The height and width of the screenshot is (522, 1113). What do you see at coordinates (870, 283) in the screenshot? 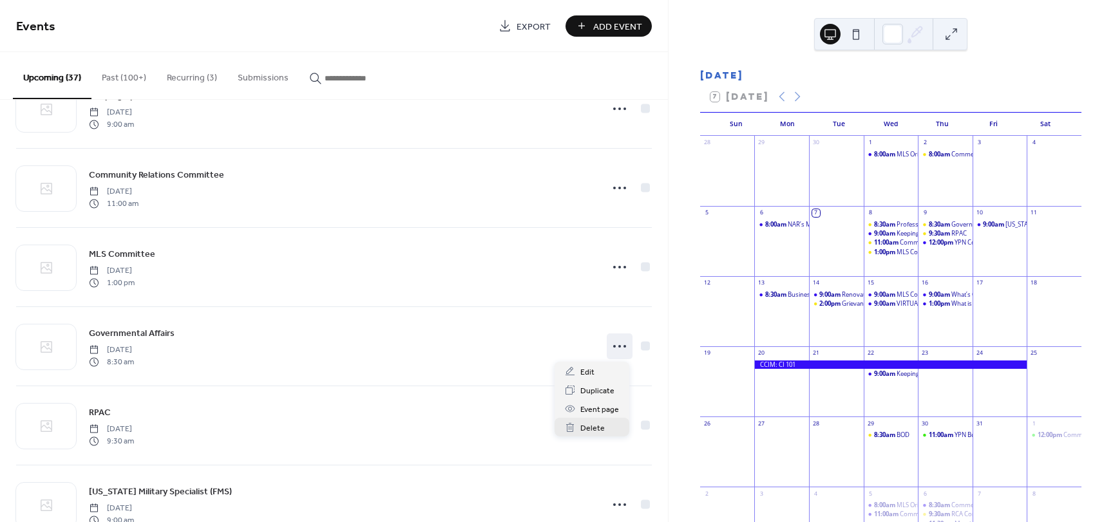
I see `div: 15` at bounding box center [870, 283].